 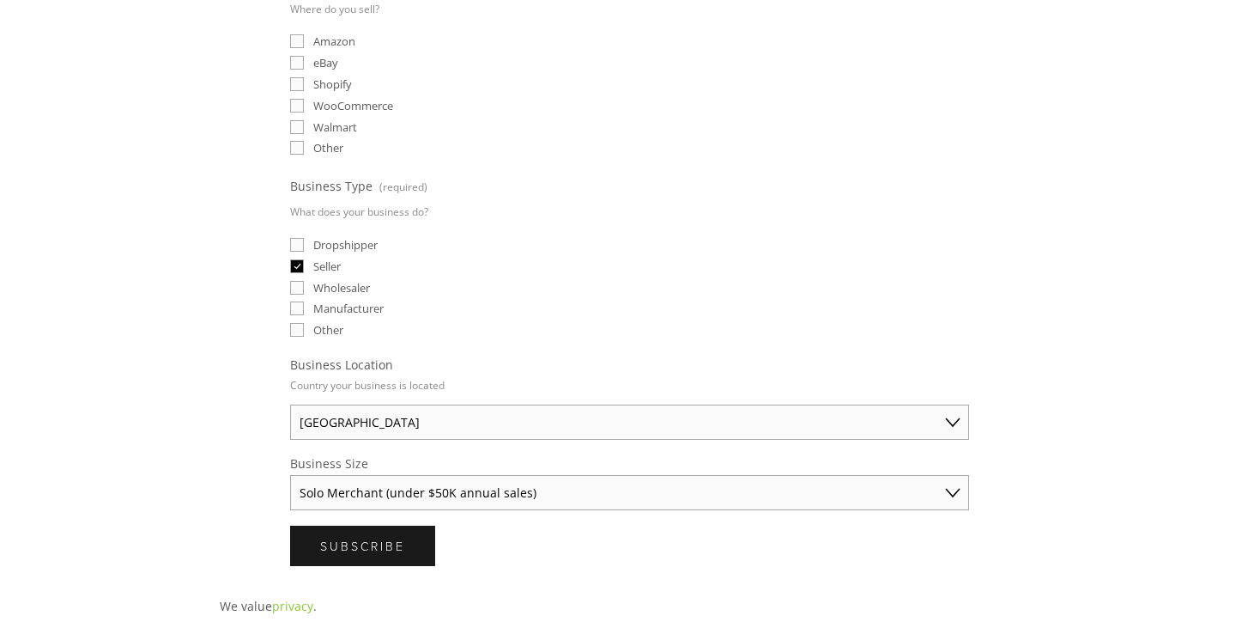 What do you see at coordinates (329, 463) in the screenshot?
I see `span: Business Size` at bounding box center [329, 463].